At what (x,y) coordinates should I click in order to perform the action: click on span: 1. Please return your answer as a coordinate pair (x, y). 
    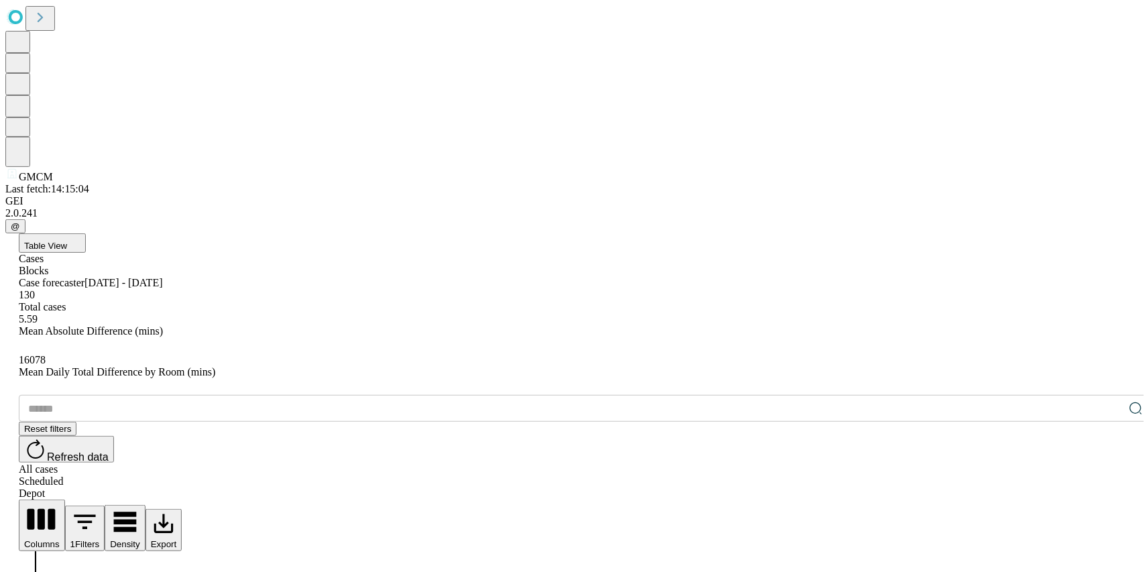
    Looking at the image, I should click on (72, 544).